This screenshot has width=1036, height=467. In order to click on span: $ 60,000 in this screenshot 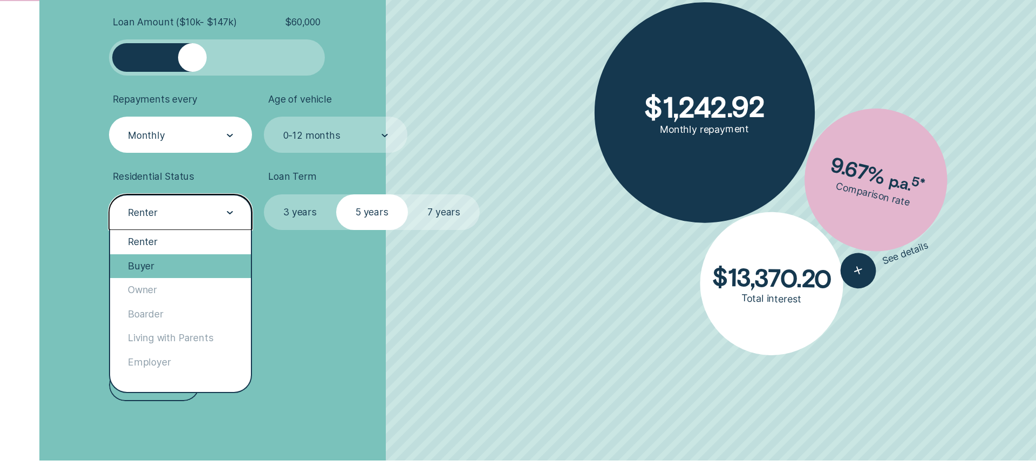, I will do `click(303, 22)`.